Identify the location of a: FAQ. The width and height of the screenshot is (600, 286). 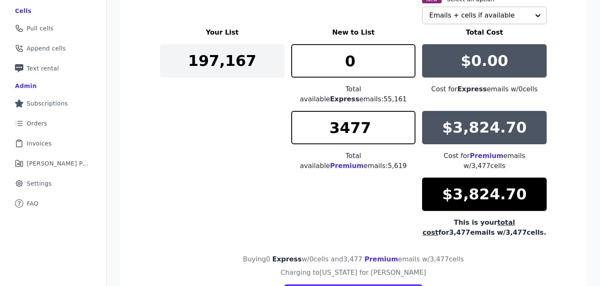
(53, 203).